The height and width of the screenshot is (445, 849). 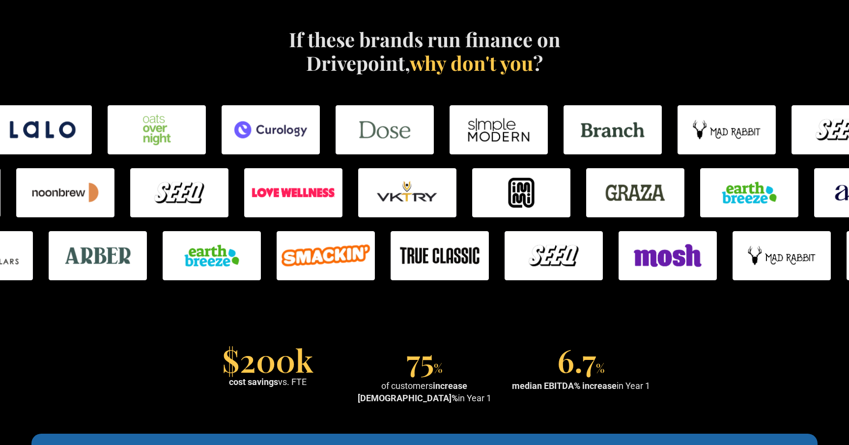 I want to click on div: vs. FTE, so click(x=268, y=381).